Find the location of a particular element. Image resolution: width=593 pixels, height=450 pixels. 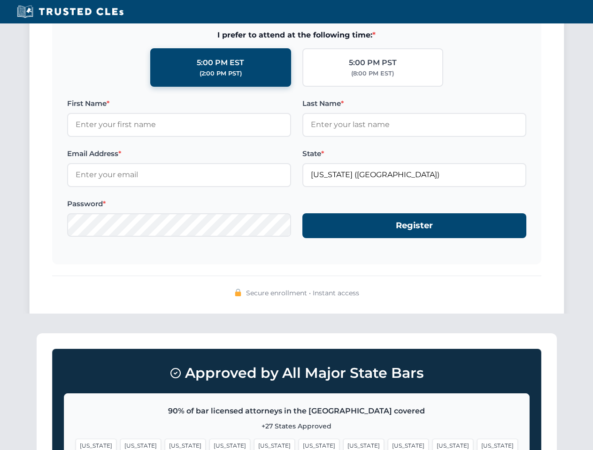

label: Last Name is located at coordinates (414, 104).